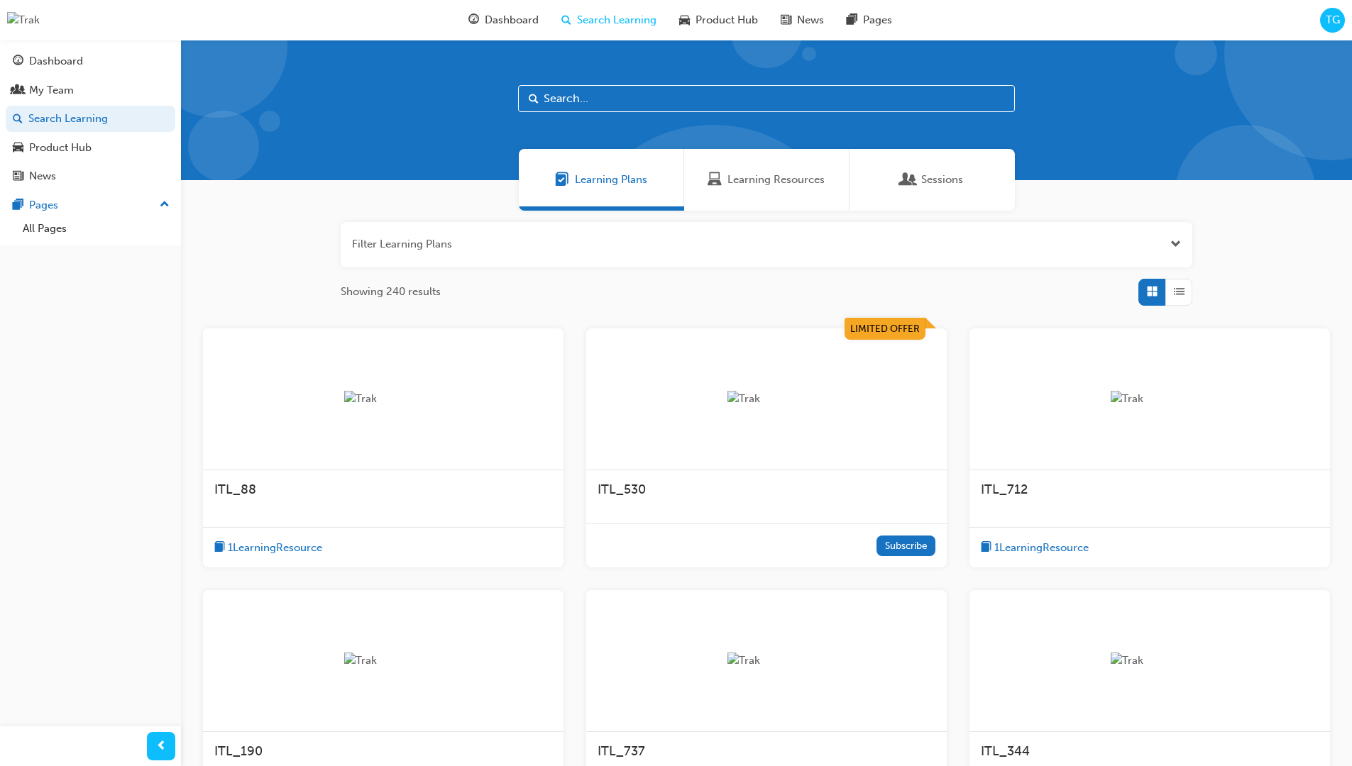 Image resolution: width=1352 pixels, height=766 pixels. What do you see at coordinates (383, 448) in the screenshot?
I see `a: TrakITL_88book-icon1LearningResource` at bounding box center [383, 448].